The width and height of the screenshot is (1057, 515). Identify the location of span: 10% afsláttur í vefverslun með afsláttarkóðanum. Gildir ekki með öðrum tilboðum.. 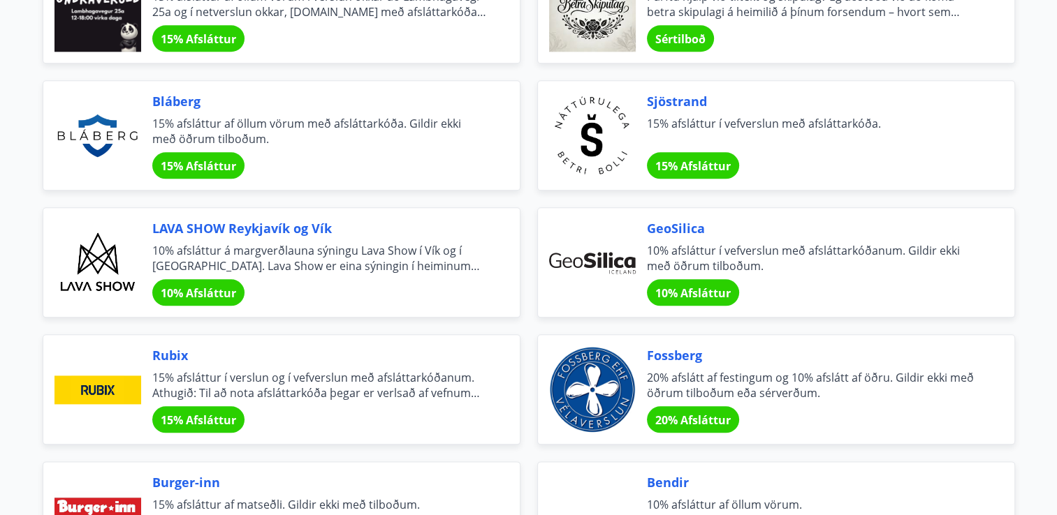
(814, 258).